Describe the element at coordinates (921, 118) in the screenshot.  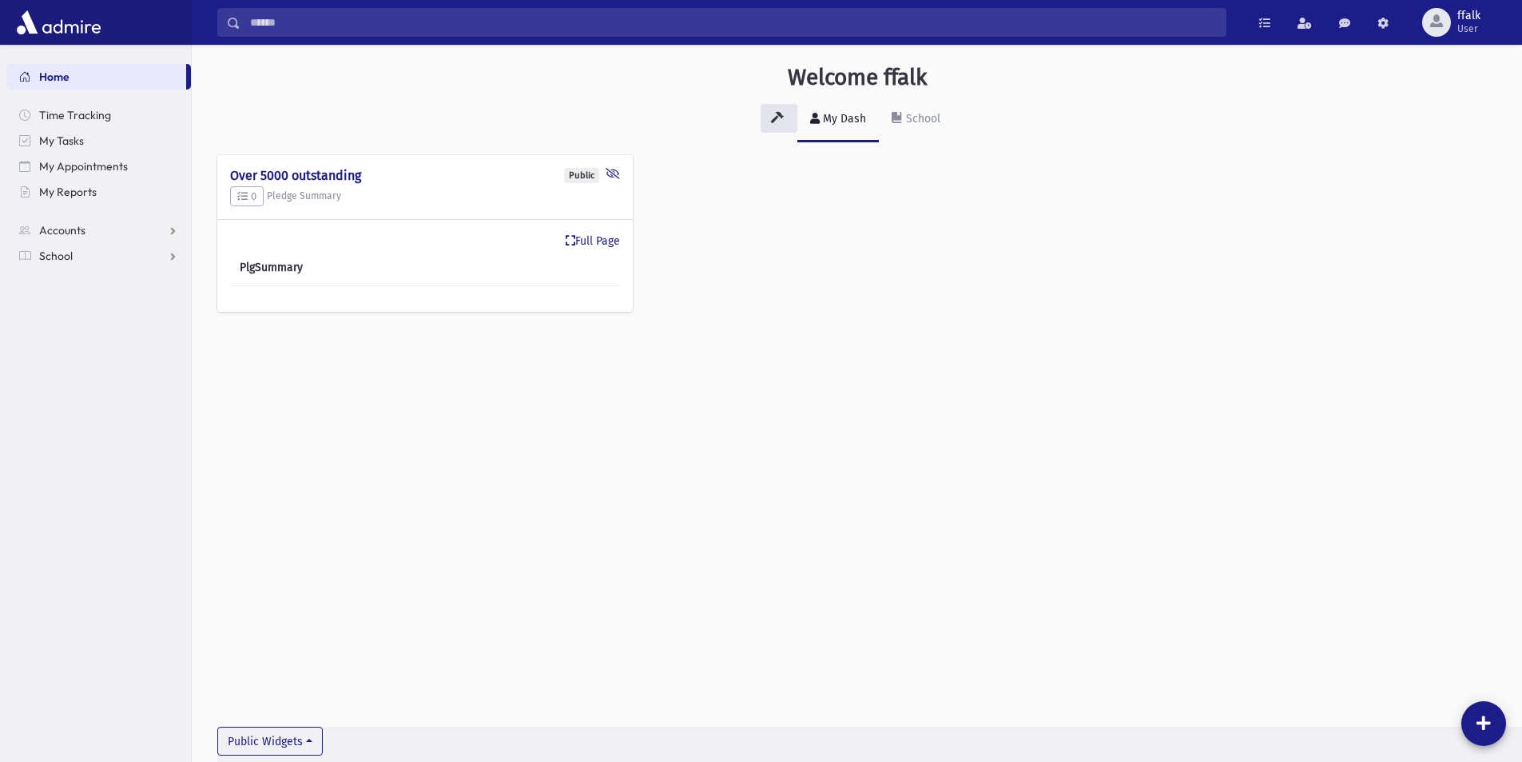
I see `div: School` at that location.